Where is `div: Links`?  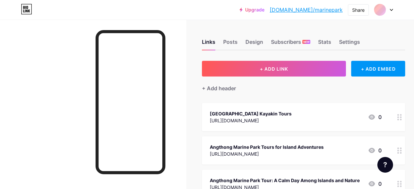
div: Links is located at coordinates (208, 44).